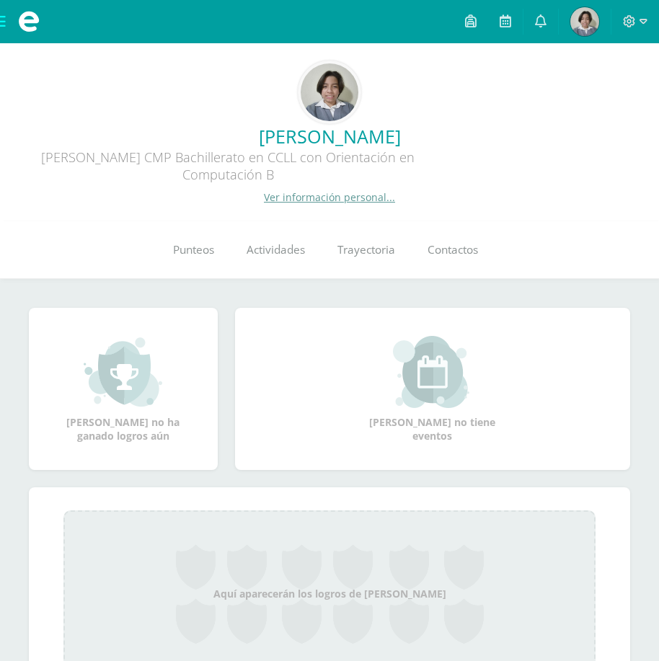  Describe the element at coordinates (275, 250) in the screenshot. I see `a: Actividades` at that location.